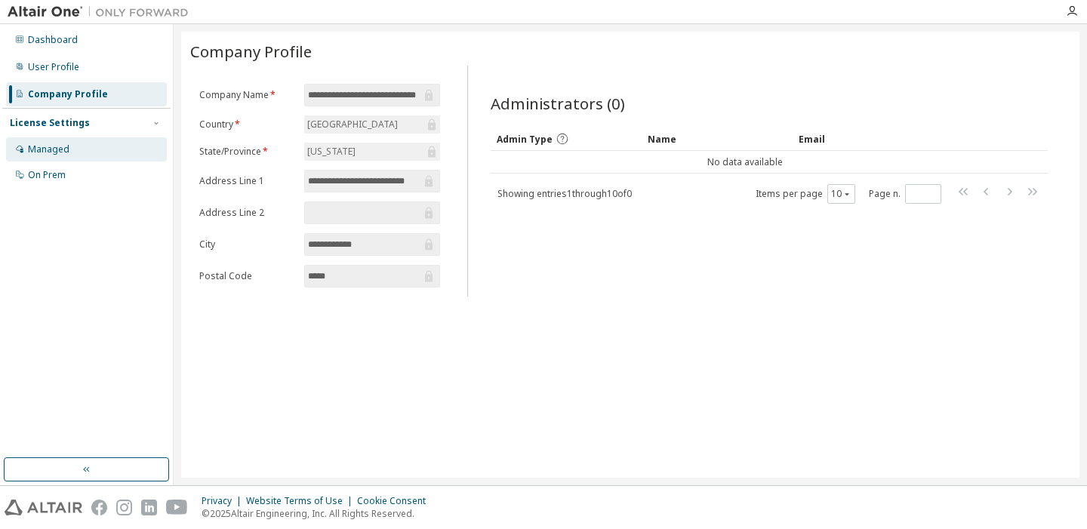  I want to click on img: facebook.svg, so click(99, 507).